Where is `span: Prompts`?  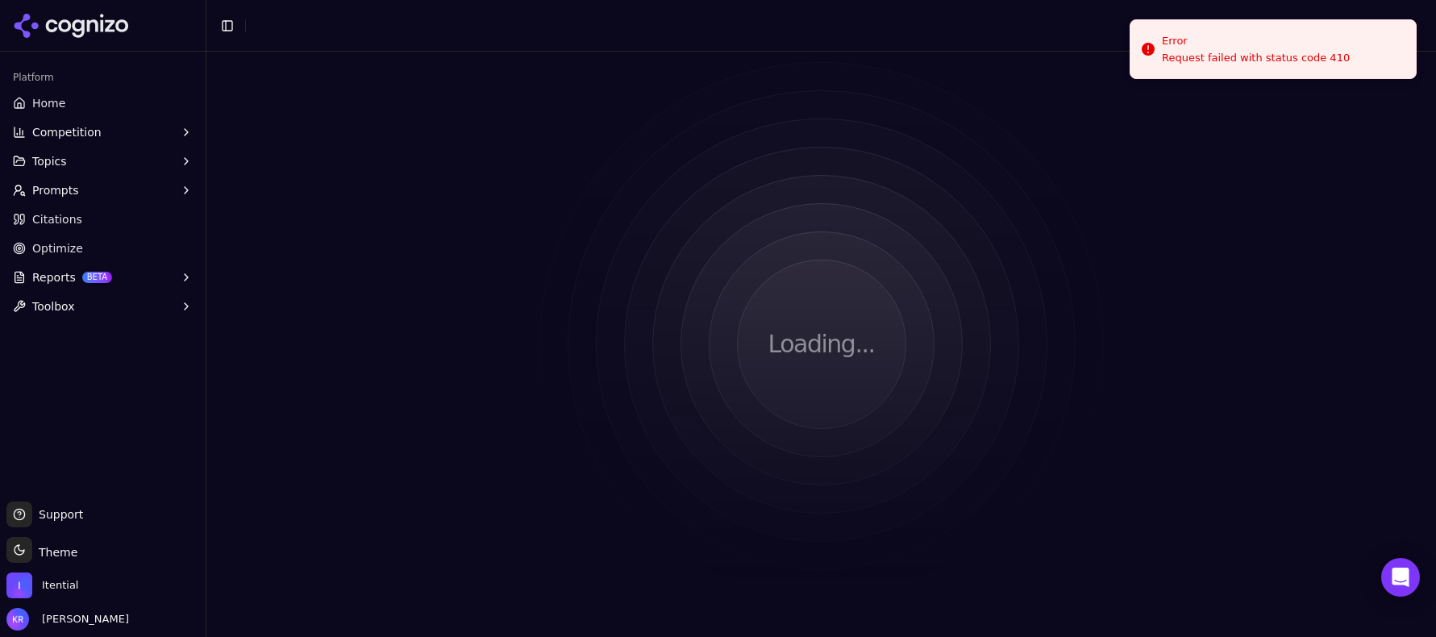 span: Prompts is located at coordinates (56, 190).